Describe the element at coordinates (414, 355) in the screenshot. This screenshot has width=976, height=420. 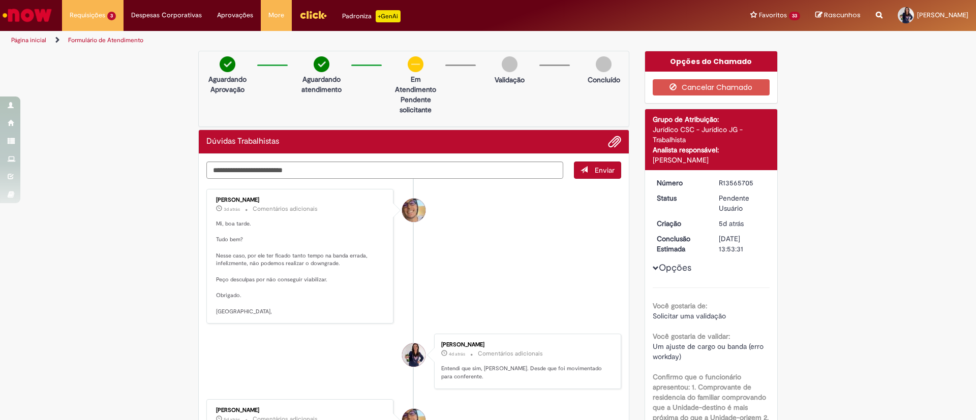
I see `div: Michele Ellert Aline Schwerz` at that location.